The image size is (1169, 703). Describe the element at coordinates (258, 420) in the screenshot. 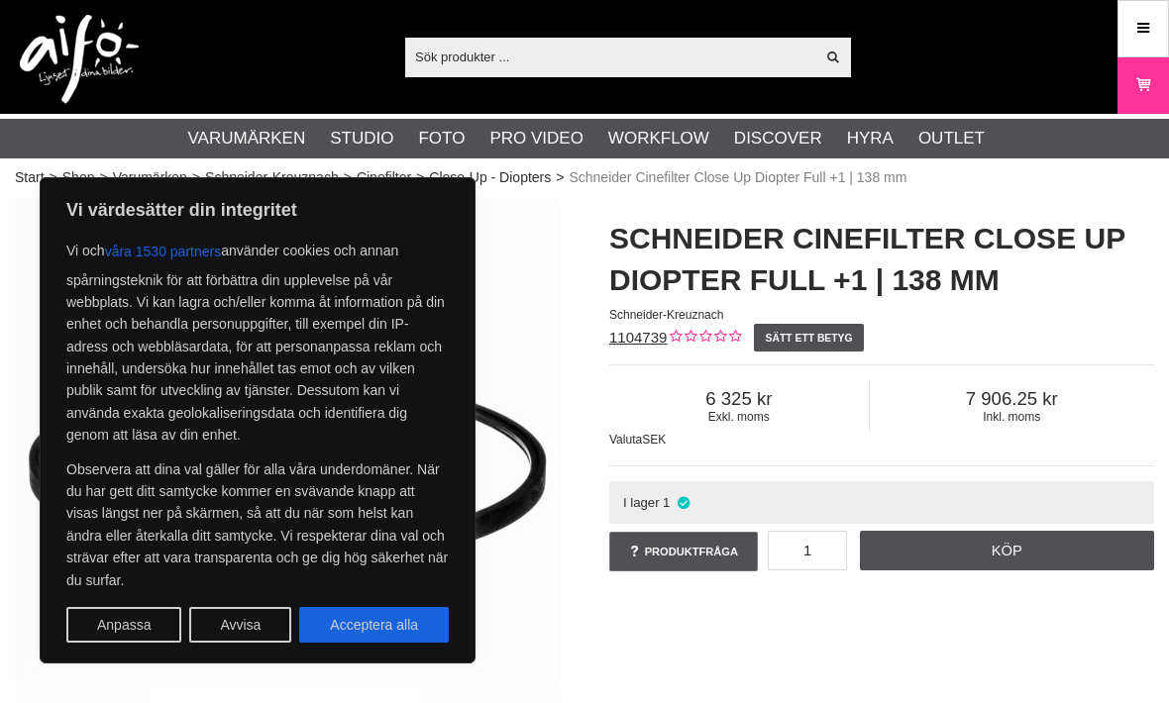

I see `div: Vi värdesätter din integritet` at that location.